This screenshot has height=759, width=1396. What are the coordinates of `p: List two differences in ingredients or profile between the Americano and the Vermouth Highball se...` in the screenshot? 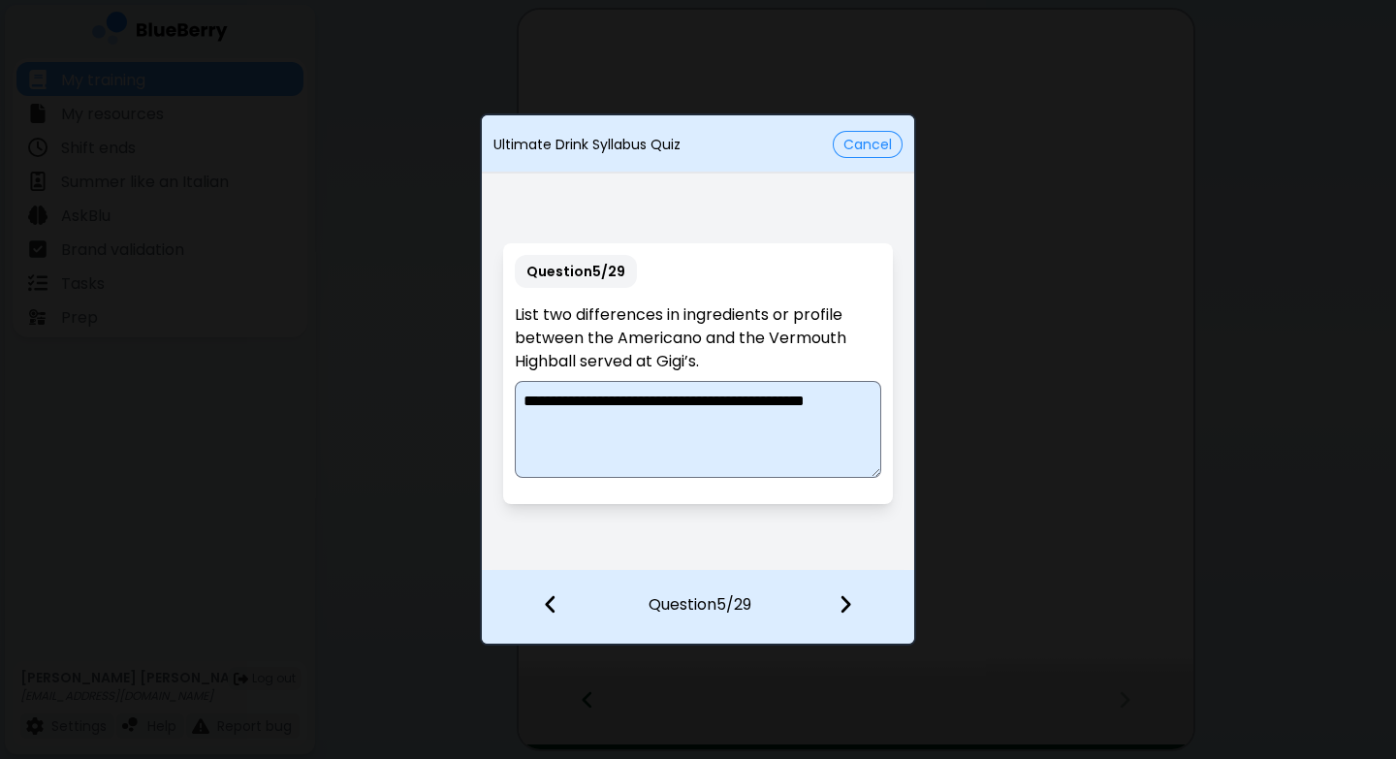 It's located at (697, 338).